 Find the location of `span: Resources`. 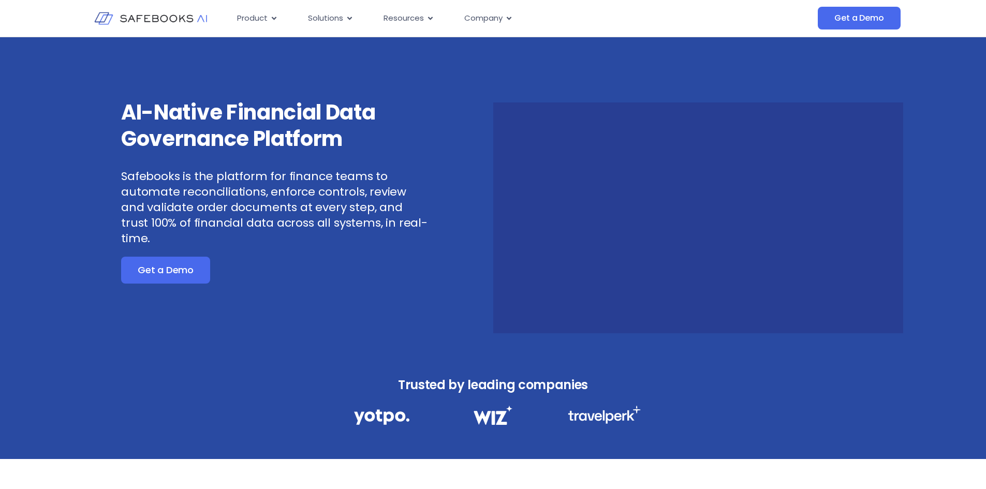

span: Resources is located at coordinates (404, 18).